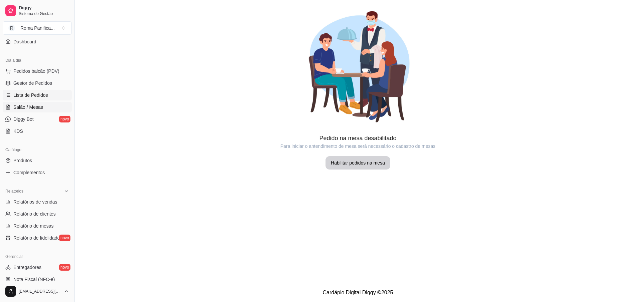 The image size is (641, 302). Describe the element at coordinates (37, 214) in the screenshot. I see `a: Relatório de clientes` at that location.